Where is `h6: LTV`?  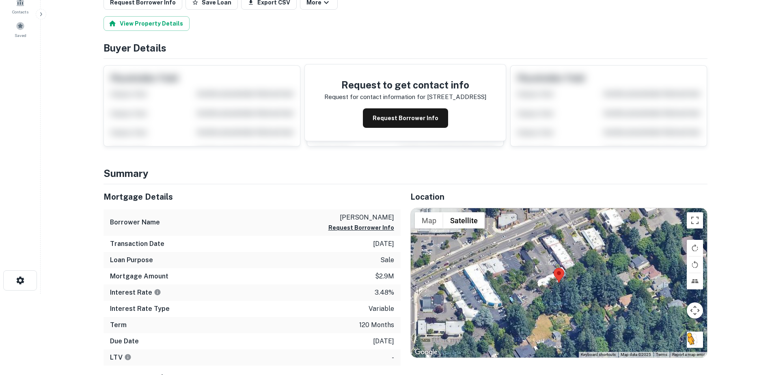
h6: LTV is located at coordinates (121, 358).